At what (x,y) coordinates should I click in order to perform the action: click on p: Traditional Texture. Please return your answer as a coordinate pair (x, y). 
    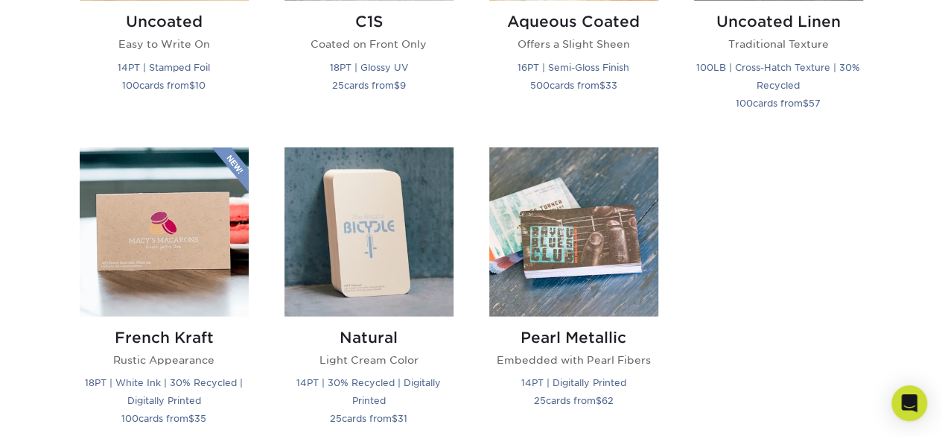
    Looking at the image, I should click on (778, 44).